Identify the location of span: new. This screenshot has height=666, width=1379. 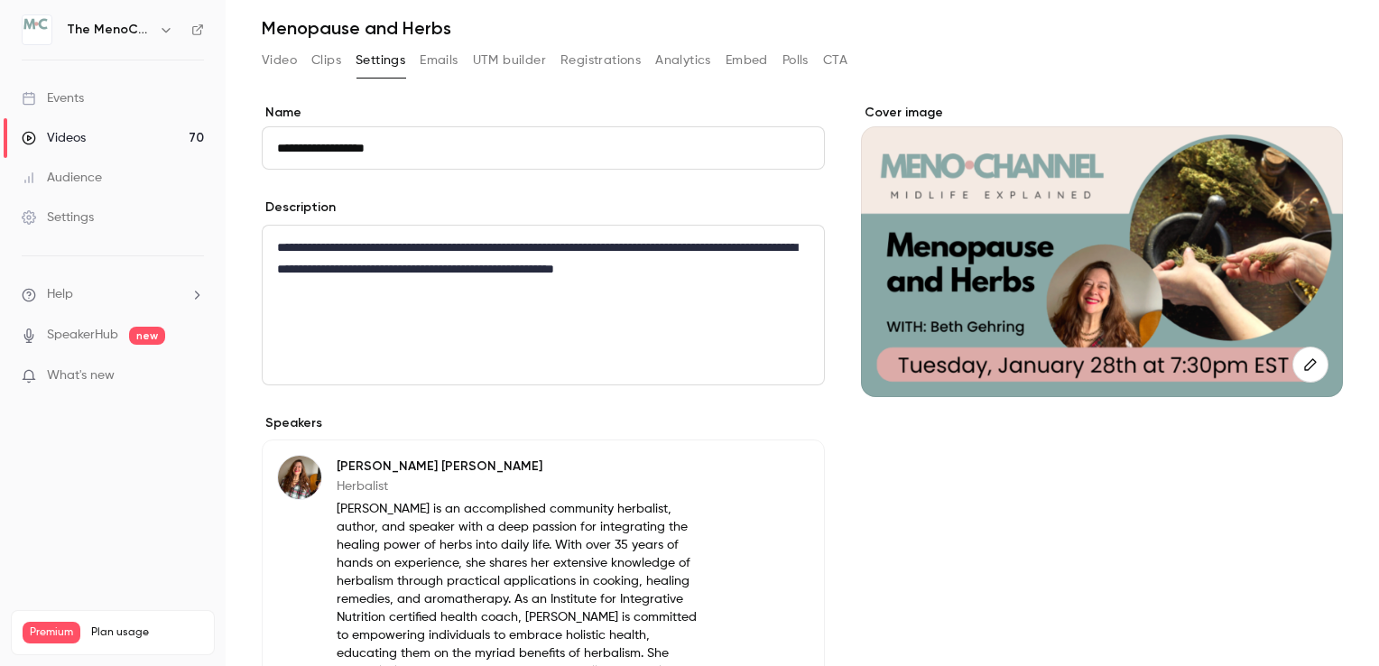
(147, 336).